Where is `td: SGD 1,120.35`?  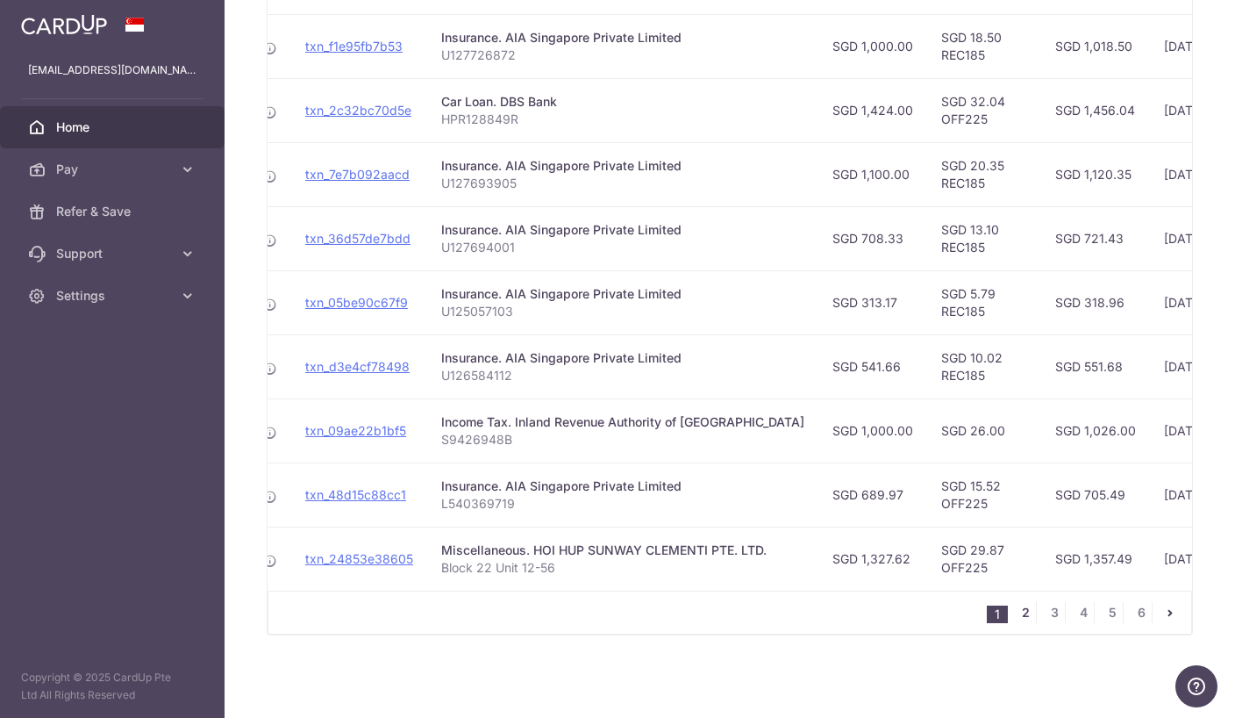 td: SGD 1,120.35 is located at coordinates (1096, 174).